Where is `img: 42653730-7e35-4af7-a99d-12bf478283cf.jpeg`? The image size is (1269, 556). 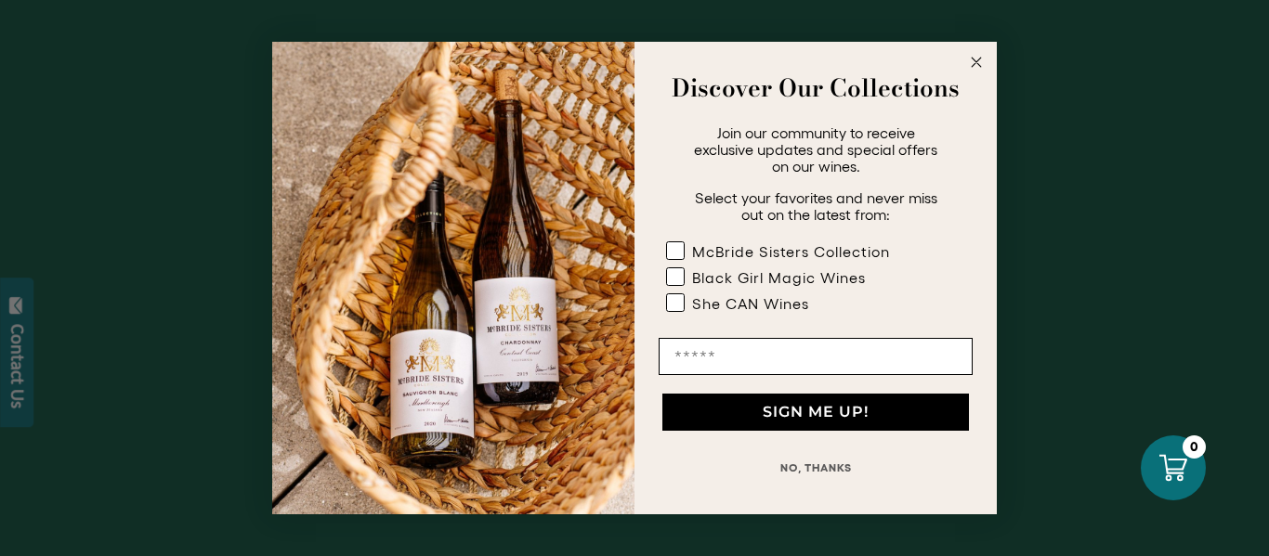 img: 42653730-7e35-4af7-a99d-12bf478283cf.jpeg is located at coordinates (453, 278).